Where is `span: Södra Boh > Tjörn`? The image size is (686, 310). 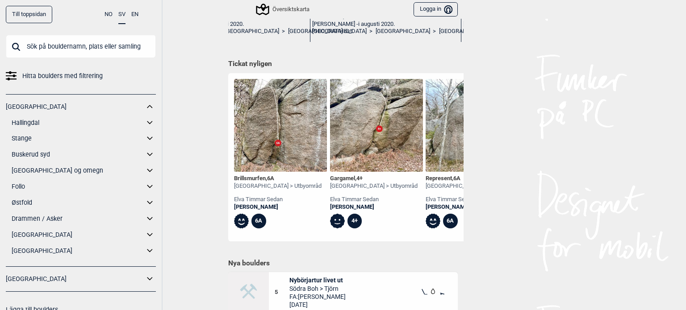 span: Södra Boh > Tjörn is located at coordinates (318, 289).